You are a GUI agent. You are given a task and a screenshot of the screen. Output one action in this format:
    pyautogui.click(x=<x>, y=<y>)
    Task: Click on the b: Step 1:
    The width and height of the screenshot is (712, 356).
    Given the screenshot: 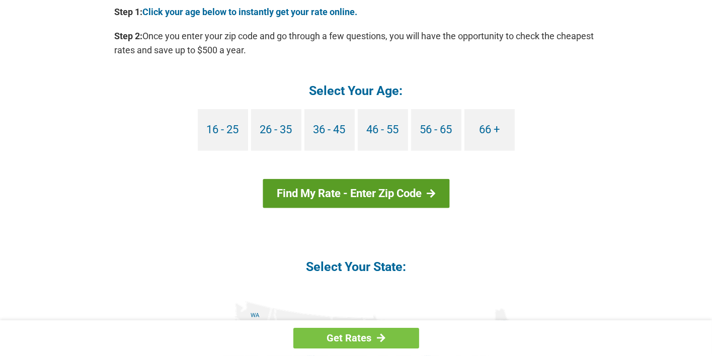 What is the action you would take?
    pyautogui.click(x=129, y=12)
    